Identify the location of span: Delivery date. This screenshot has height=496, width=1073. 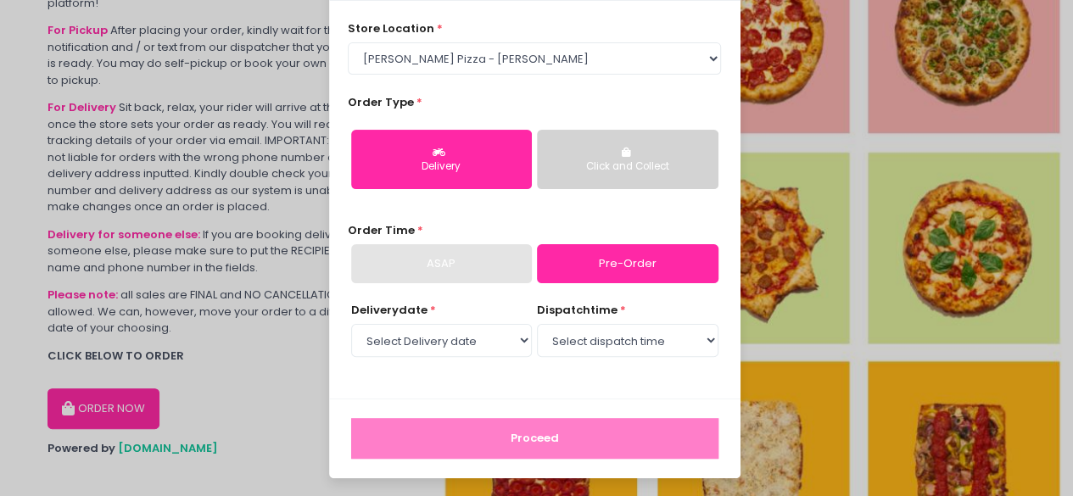
(389, 309).